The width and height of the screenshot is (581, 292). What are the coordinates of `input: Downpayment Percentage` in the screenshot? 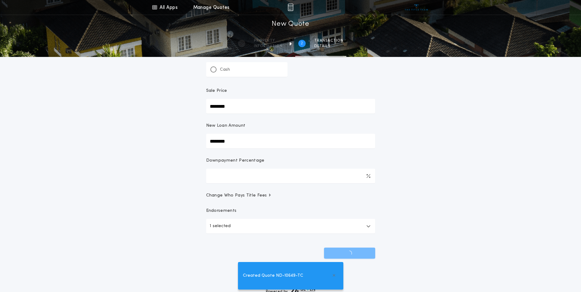 It's located at (291, 176).